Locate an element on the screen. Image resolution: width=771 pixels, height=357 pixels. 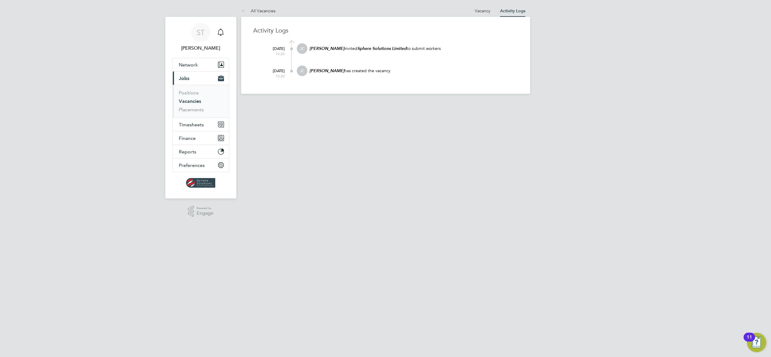
img: spheresolutions-logo-retina.png is located at coordinates (201, 183).